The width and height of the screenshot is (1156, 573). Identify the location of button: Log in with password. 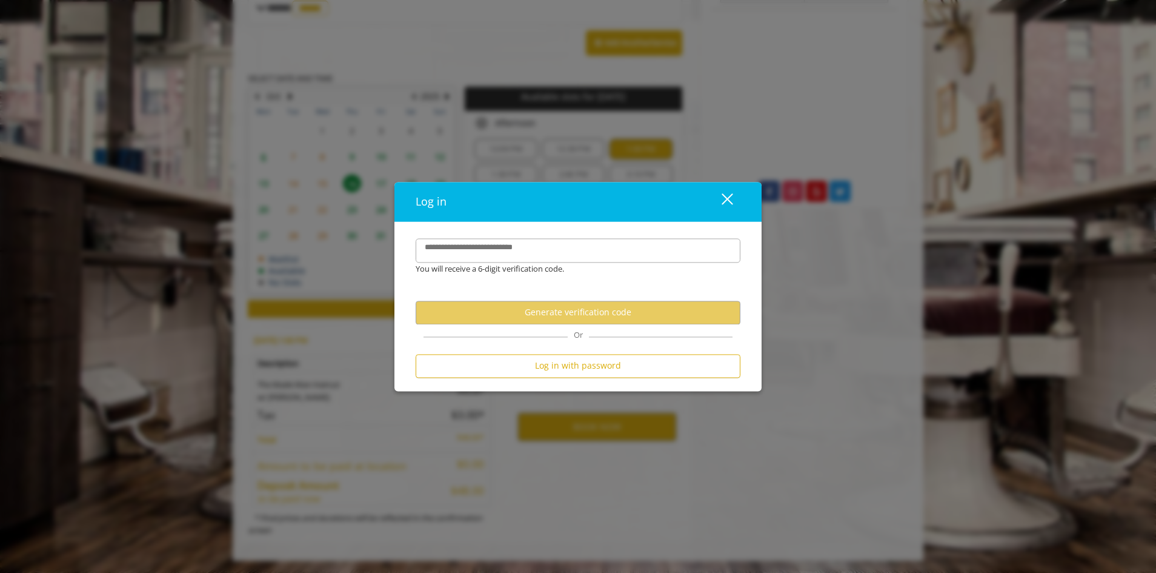
(578, 365).